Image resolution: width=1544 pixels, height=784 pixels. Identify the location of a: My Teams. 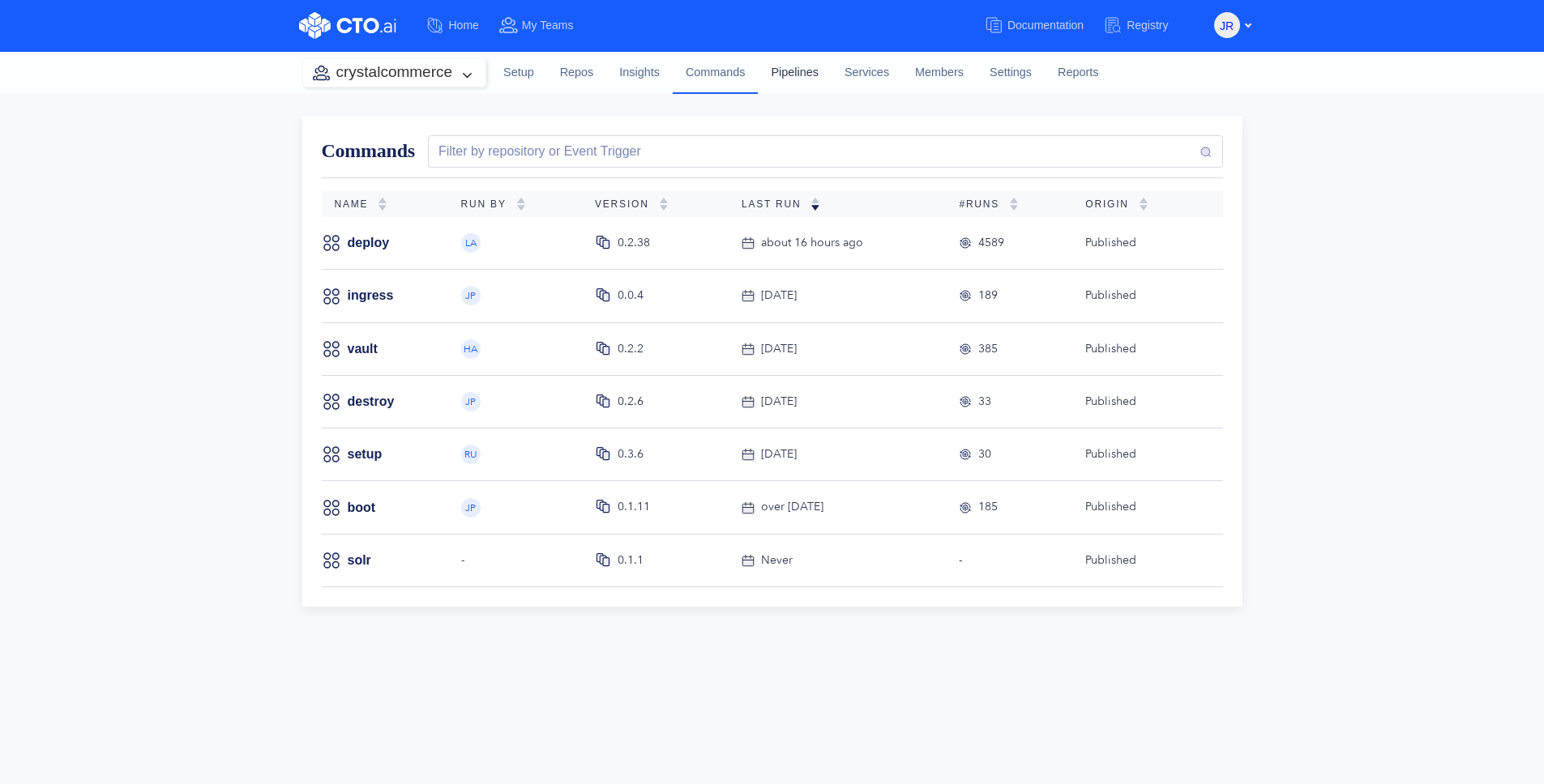
(546, 25).